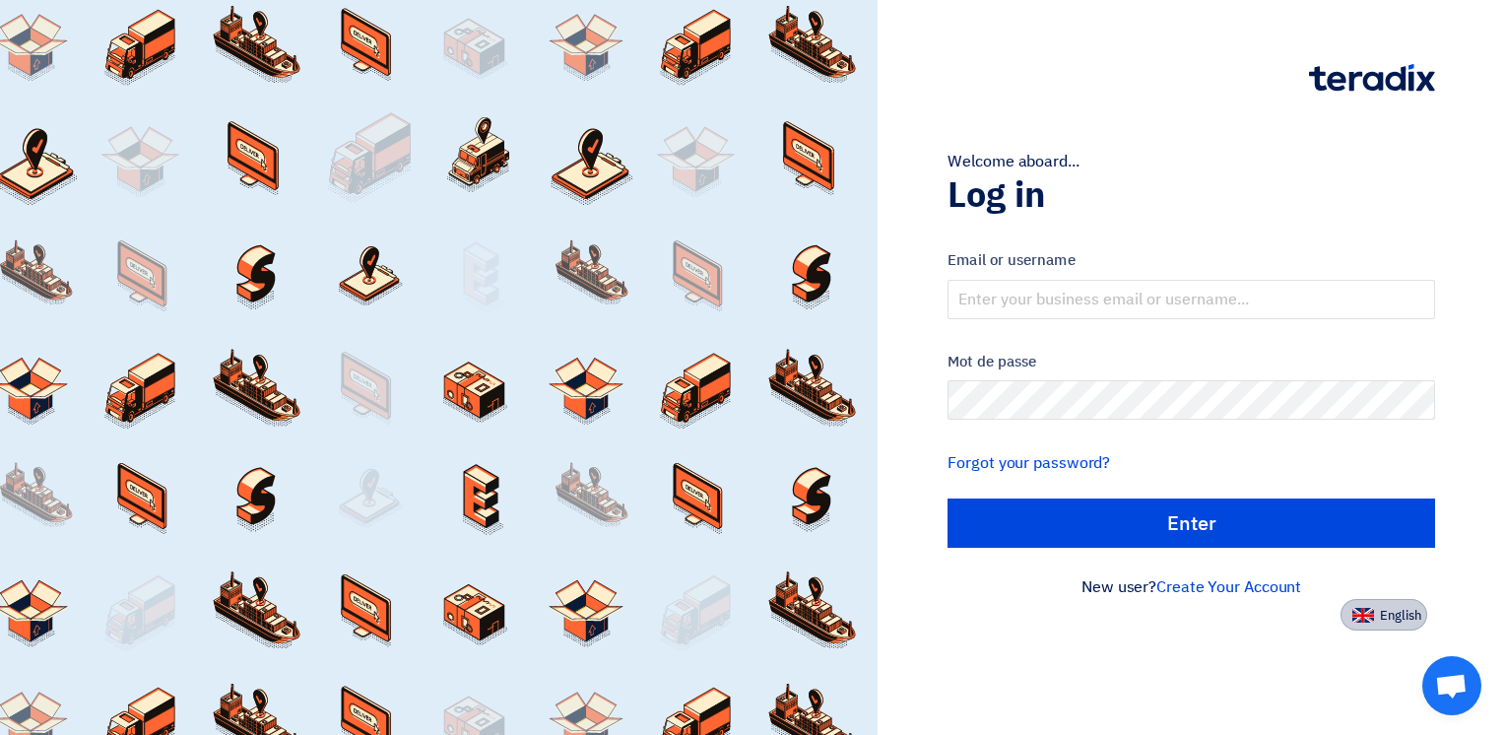 Image resolution: width=1505 pixels, height=735 pixels. What do you see at coordinates (1190, 195) in the screenshot?
I see `h1: Log in` at bounding box center [1190, 195].